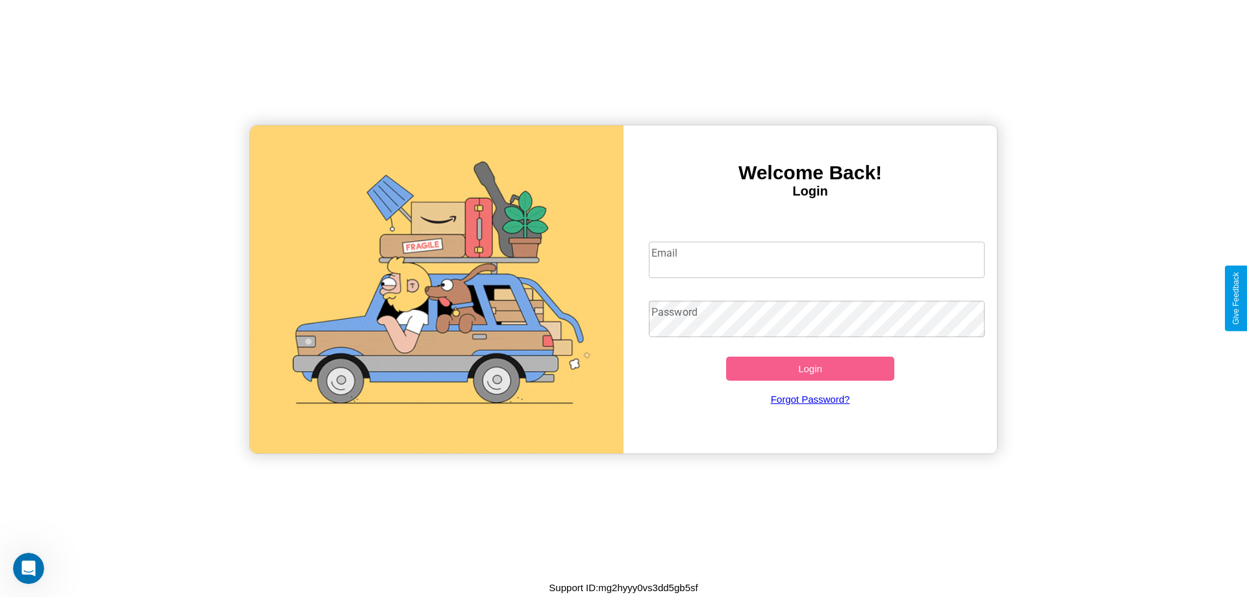 This screenshot has width=1247, height=597. Describe the element at coordinates (437, 289) in the screenshot. I see `img: gif` at that location.